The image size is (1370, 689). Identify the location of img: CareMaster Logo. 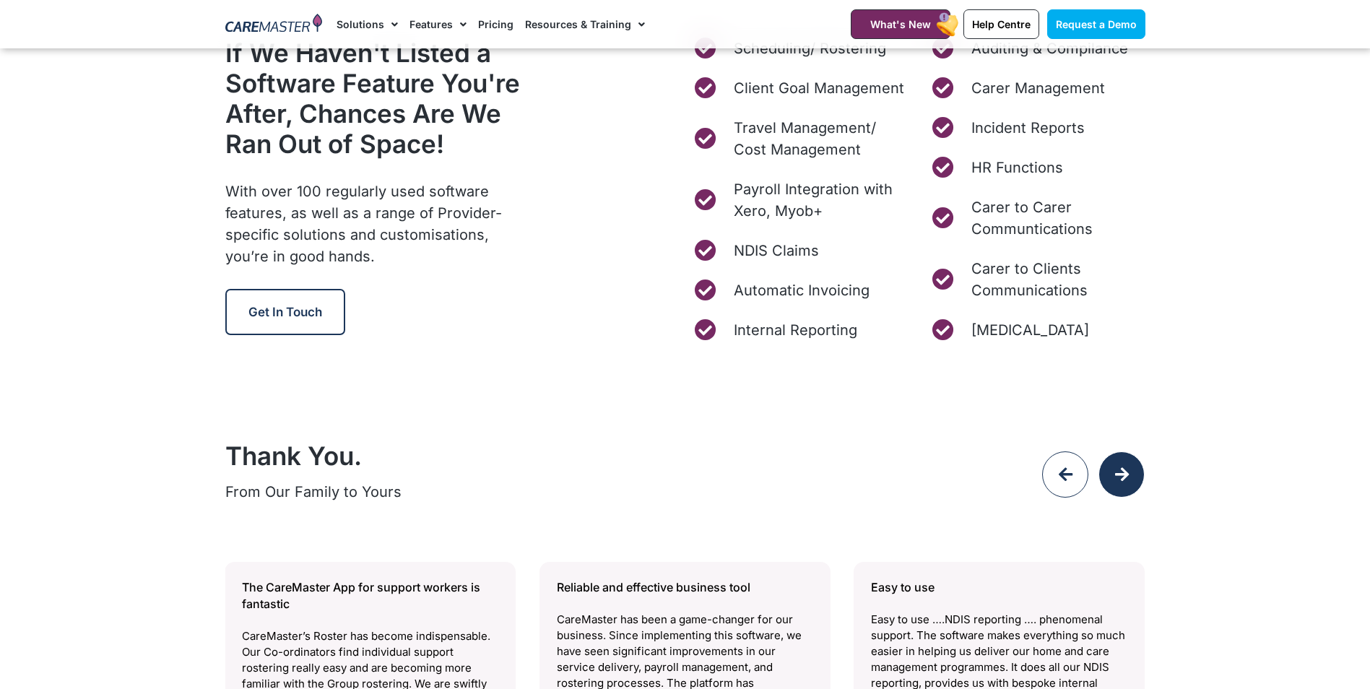
(274, 25).